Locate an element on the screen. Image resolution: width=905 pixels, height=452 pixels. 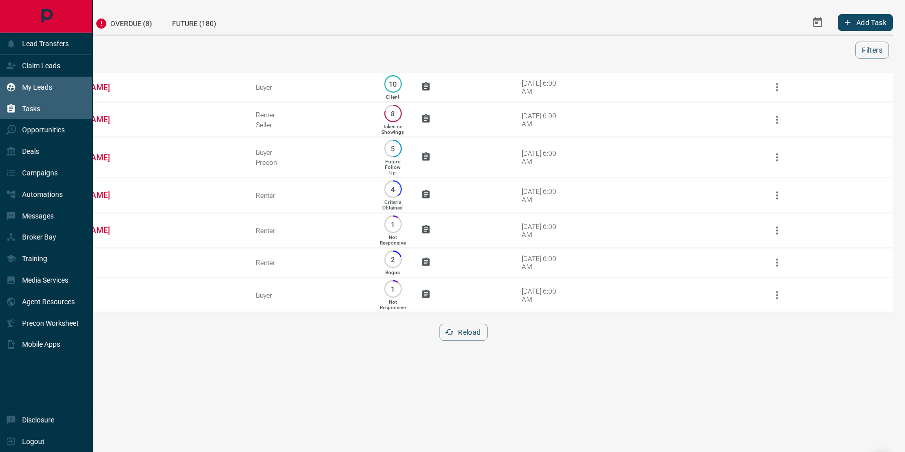
p: 2 is located at coordinates (393, 259).